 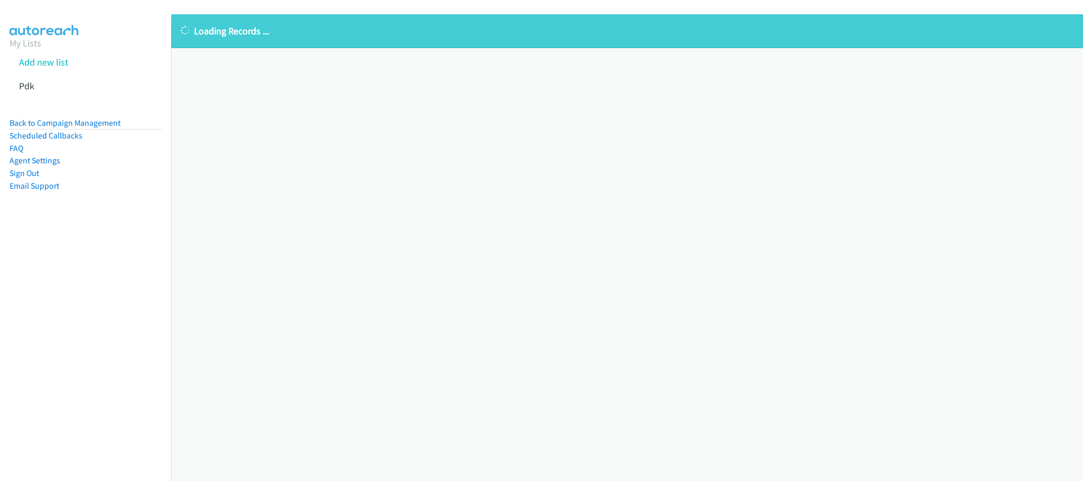 What do you see at coordinates (43, 62) in the screenshot?
I see `a: Add new list` at bounding box center [43, 62].